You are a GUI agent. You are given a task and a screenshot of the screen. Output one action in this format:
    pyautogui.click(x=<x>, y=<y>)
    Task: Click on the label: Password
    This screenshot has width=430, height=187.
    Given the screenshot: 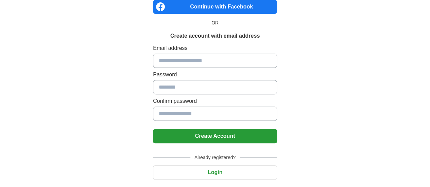 What is the action you would take?
    pyautogui.click(x=215, y=75)
    